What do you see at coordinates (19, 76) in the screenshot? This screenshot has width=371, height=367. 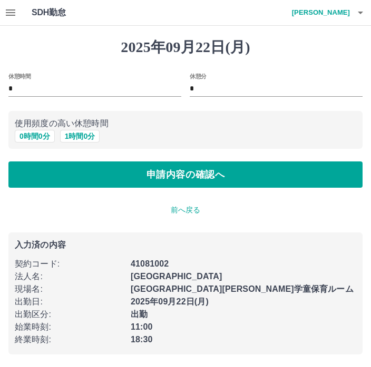 I see `label: 休憩時間` at bounding box center [19, 76].